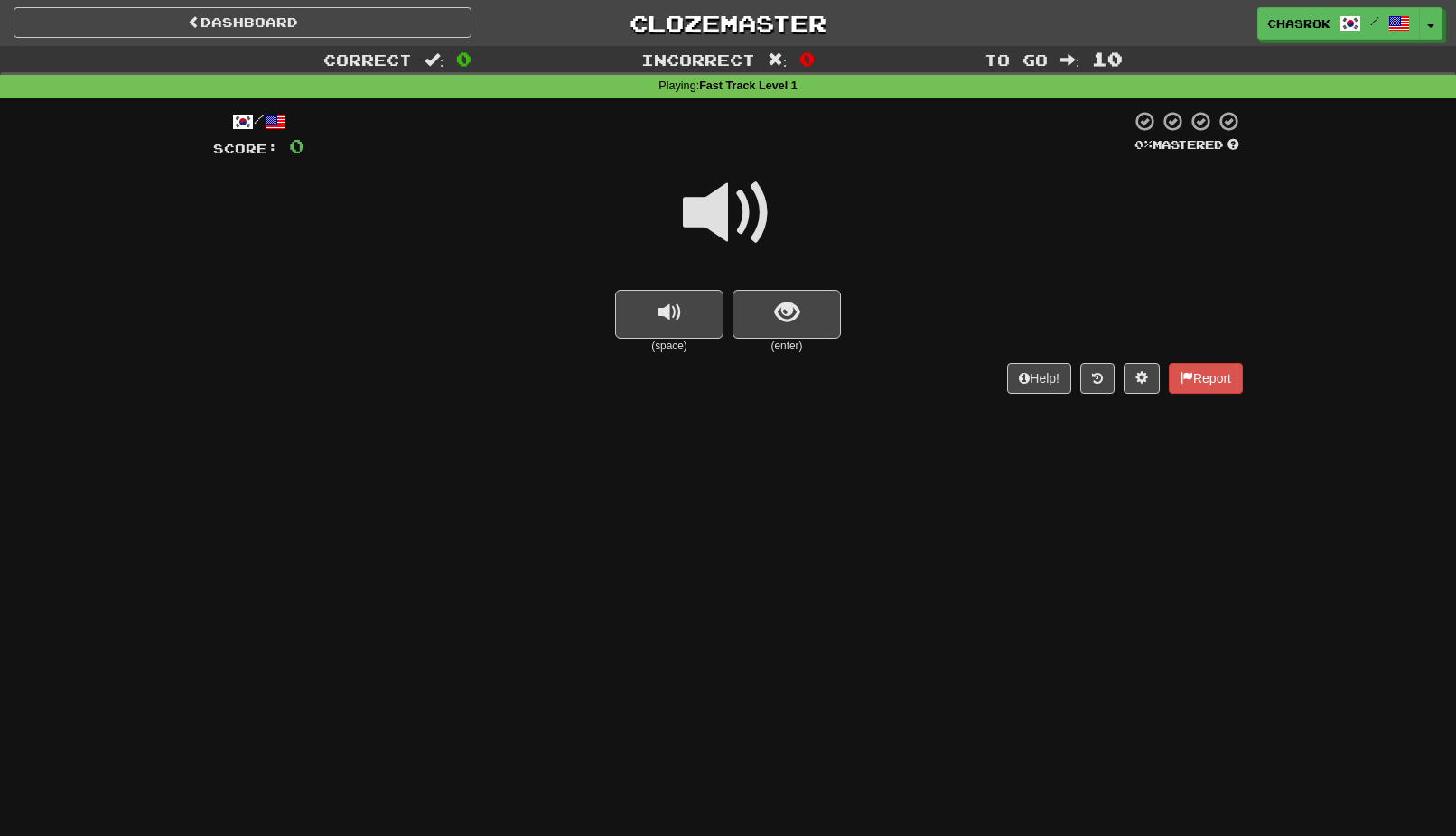  I want to click on span: To go, so click(1016, 59).